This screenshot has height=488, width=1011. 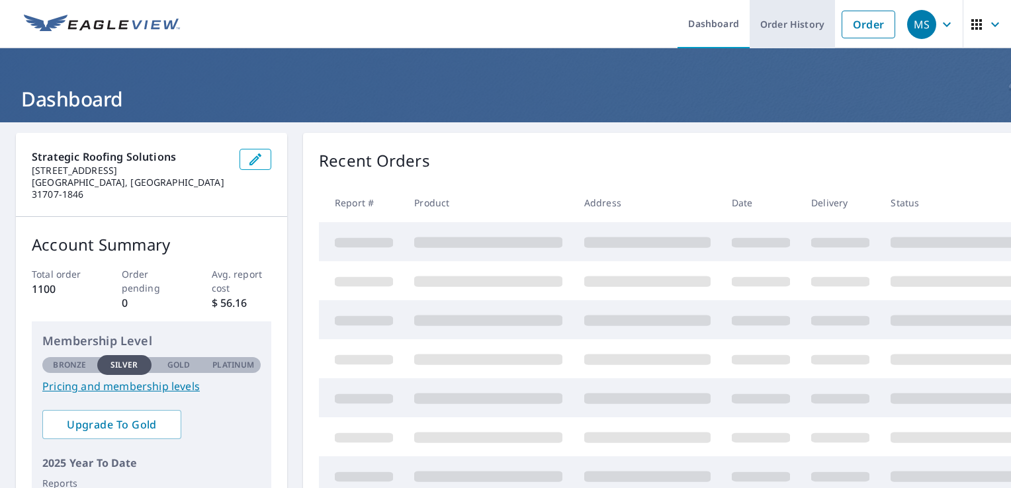 I want to click on a: Pricing and membership levels, so click(x=151, y=386).